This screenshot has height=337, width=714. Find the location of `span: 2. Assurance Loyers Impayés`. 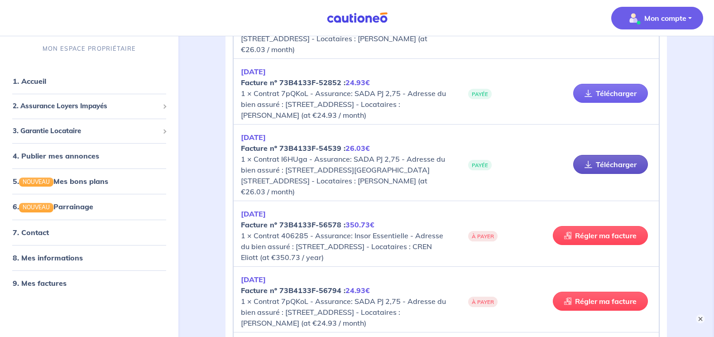

span: 2. Assurance Loyers Impayés is located at coordinates (86, 106).